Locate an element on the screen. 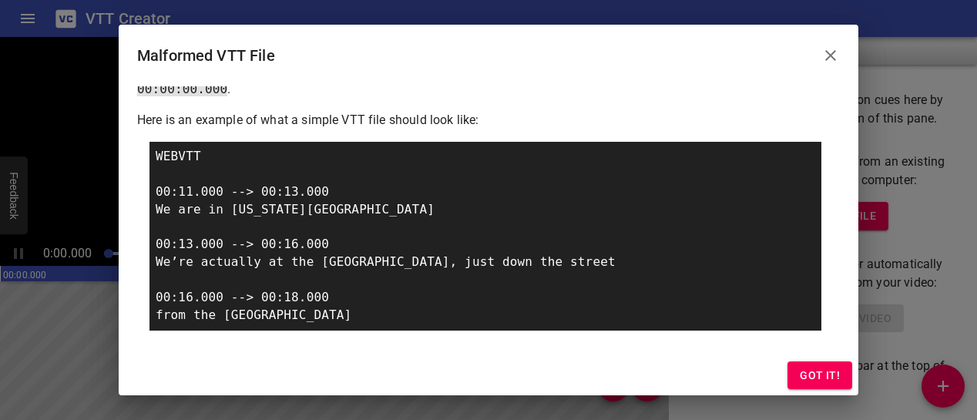  button: Close is located at coordinates (830, 55).